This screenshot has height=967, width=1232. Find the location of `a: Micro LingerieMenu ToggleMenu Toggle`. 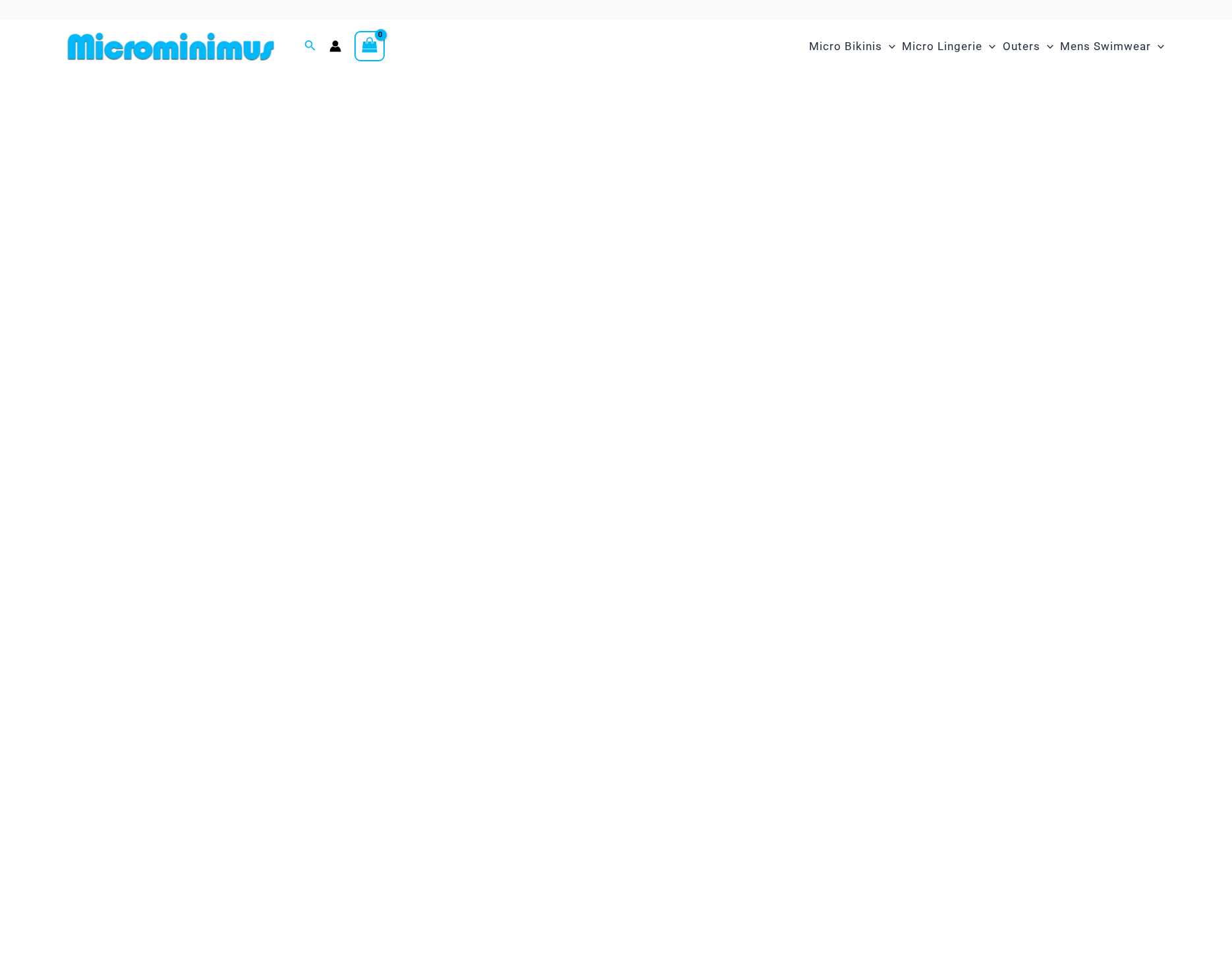

a: Micro LingerieMenu ToggleMenu Toggle is located at coordinates (949, 46).